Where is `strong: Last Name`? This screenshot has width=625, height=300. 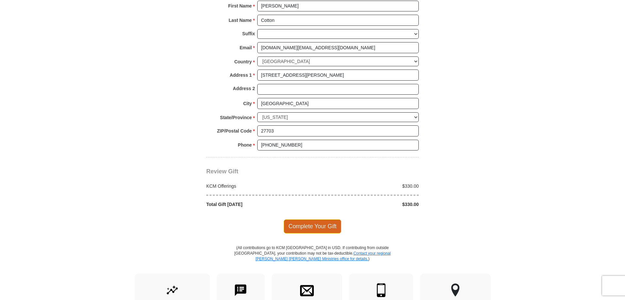 strong: Last Name is located at coordinates (240, 20).